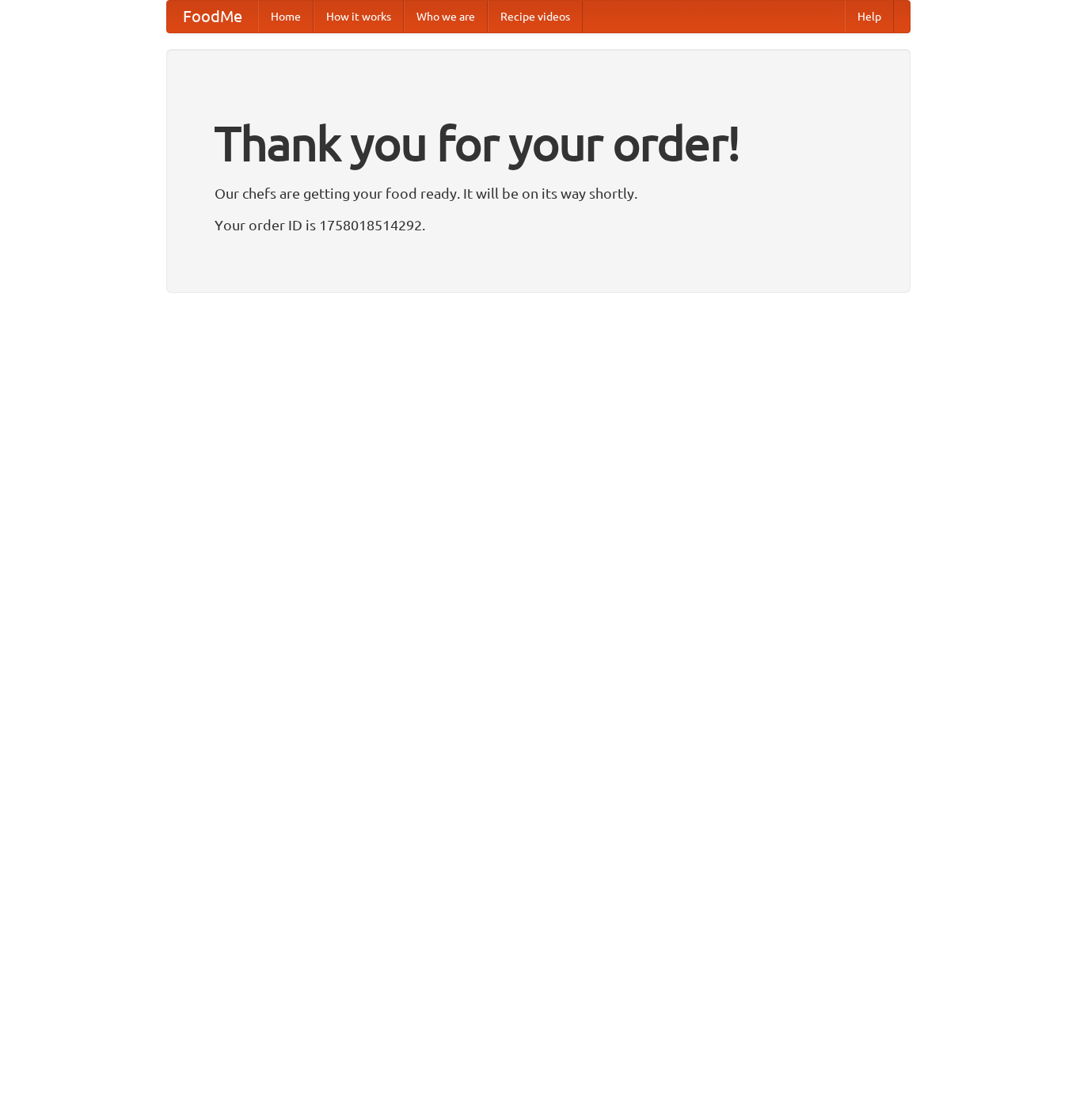 Image resolution: width=1076 pixels, height=1120 pixels. Describe the element at coordinates (286, 16) in the screenshot. I see `a: Home` at that location.